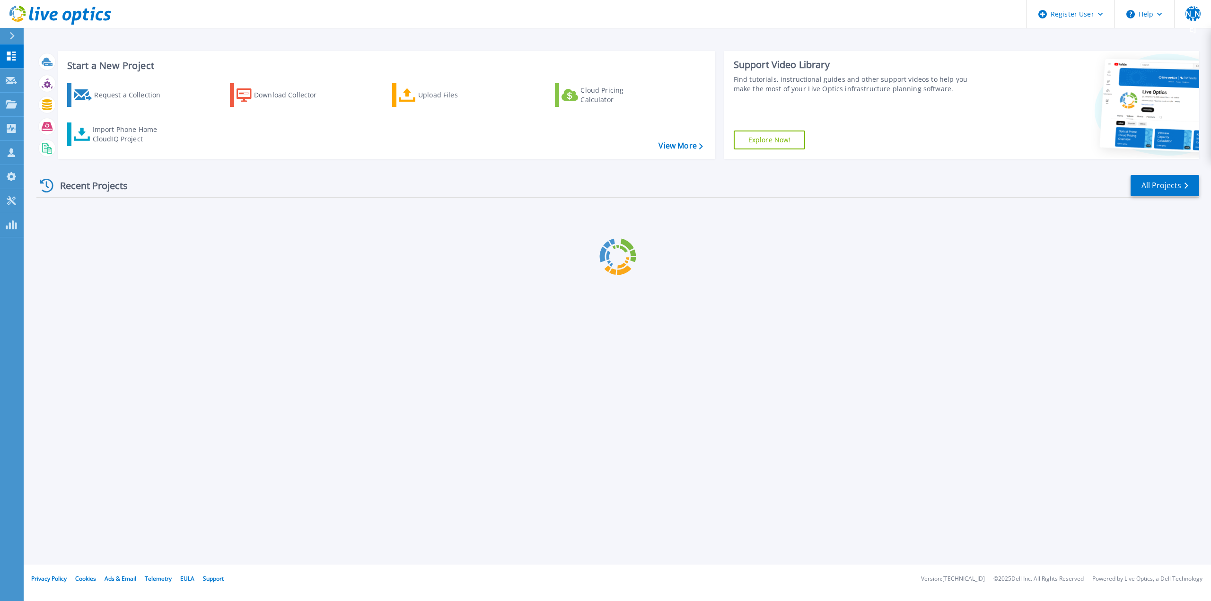 This screenshot has width=1211, height=601. I want to click on a: Cookies, so click(86, 579).